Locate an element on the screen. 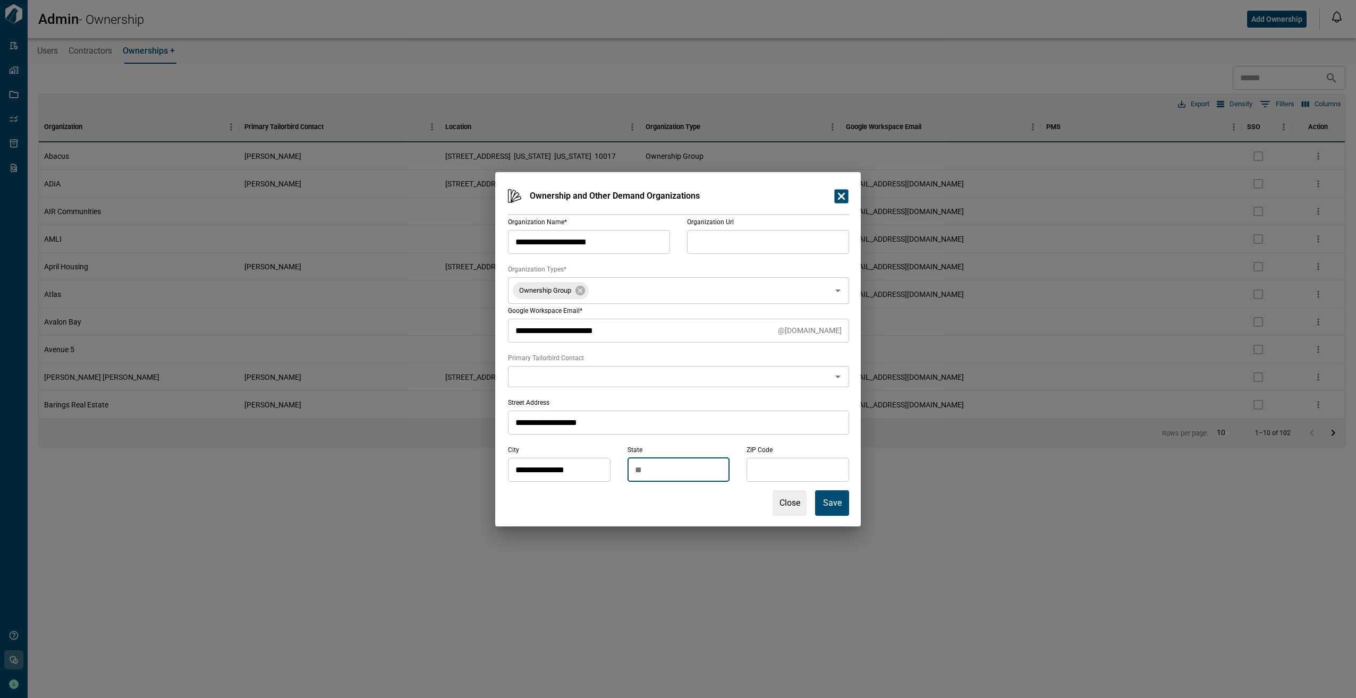 The width and height of the screenshot is (1356, 698). p: Close is located at coordinates (790, 503).